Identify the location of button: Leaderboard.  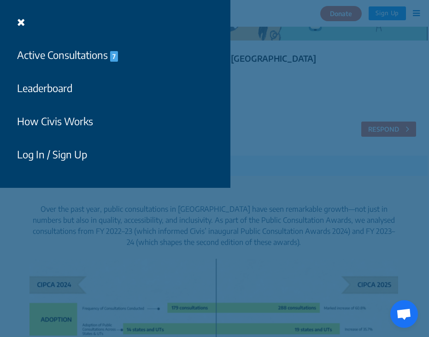
(45, 88).